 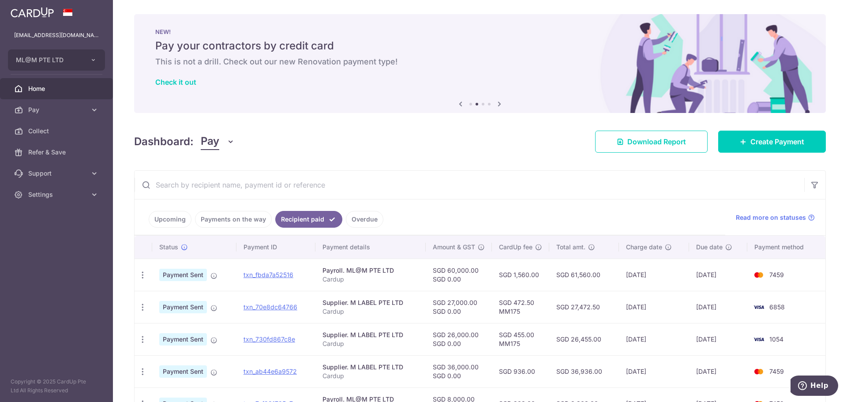 I want to click on button: ML@M PTE LTD, so click(x=56, y=60).